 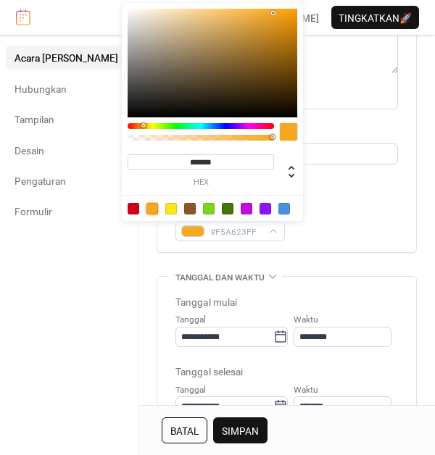 I want to click on div: #9013FE, so click(x=265, y=209).